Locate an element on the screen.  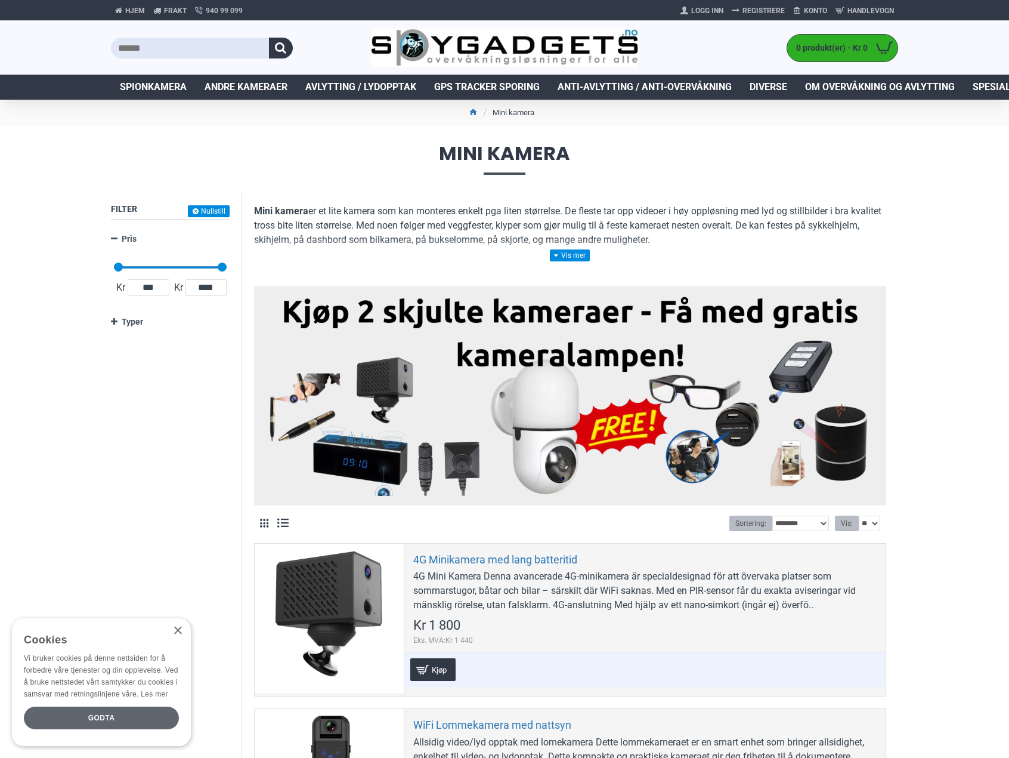
a: 0 produkt(er) - Kr 0 is located at coordinates (842, 48).